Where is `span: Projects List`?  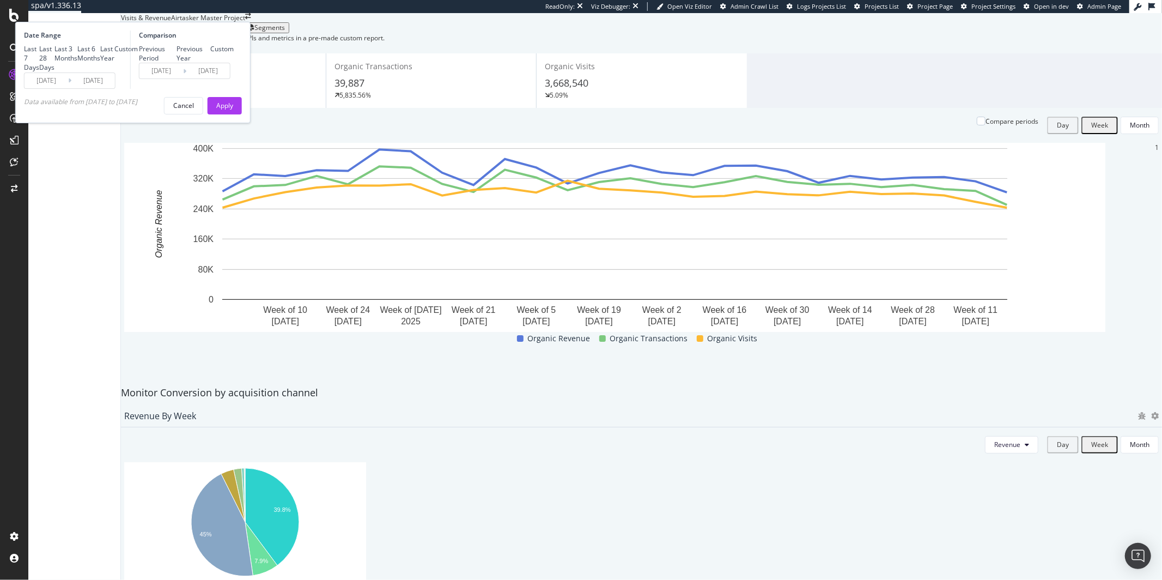 span: Projects List is located at coordinates (881, 6).